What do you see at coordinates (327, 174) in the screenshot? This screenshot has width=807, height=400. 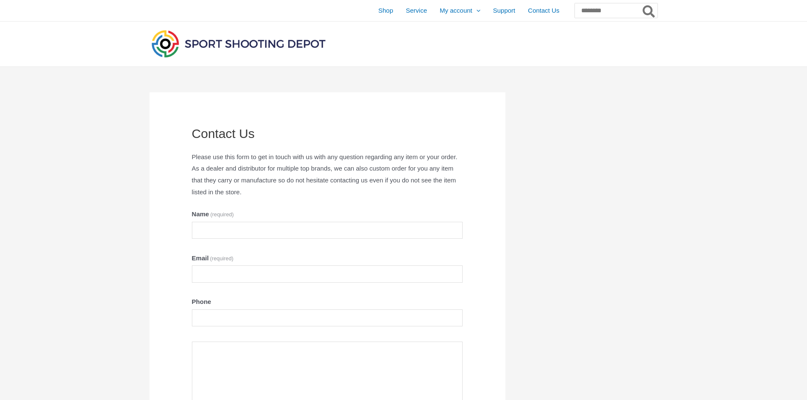 I see `p: Please use this form to get in touch with us with any question regarding any item or your order. ...` at bounding box center [327, 174].